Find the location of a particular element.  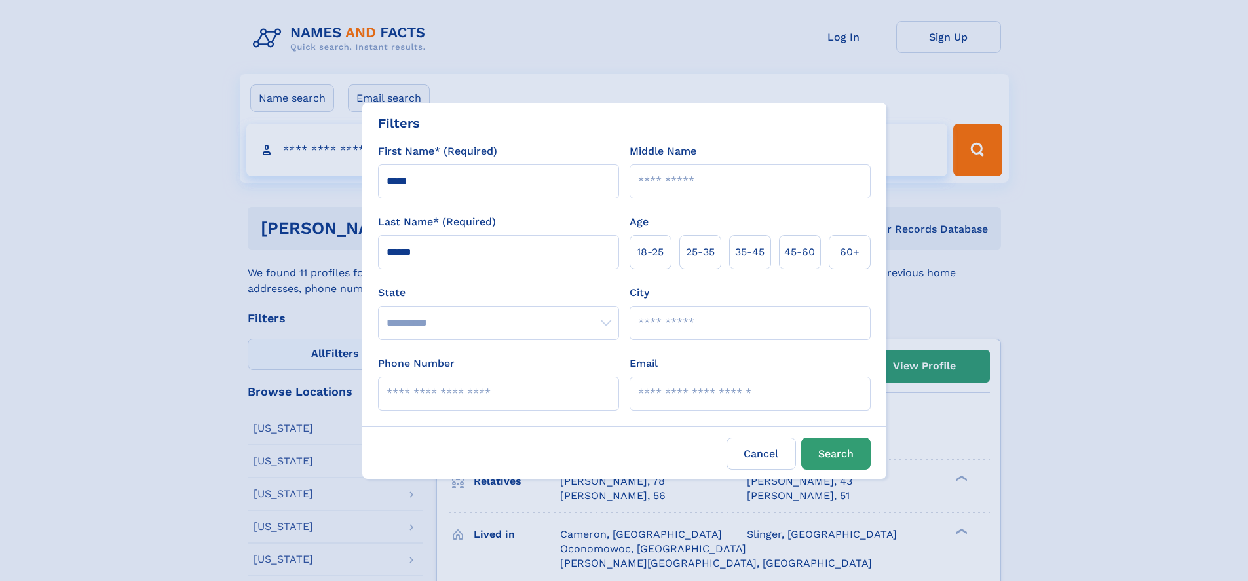

span: 60+ is located at coordinates (850, 252).